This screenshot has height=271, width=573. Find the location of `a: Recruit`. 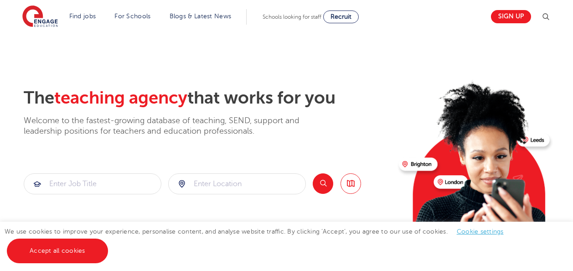

a: Recruit is located at coordinates (341, 17).